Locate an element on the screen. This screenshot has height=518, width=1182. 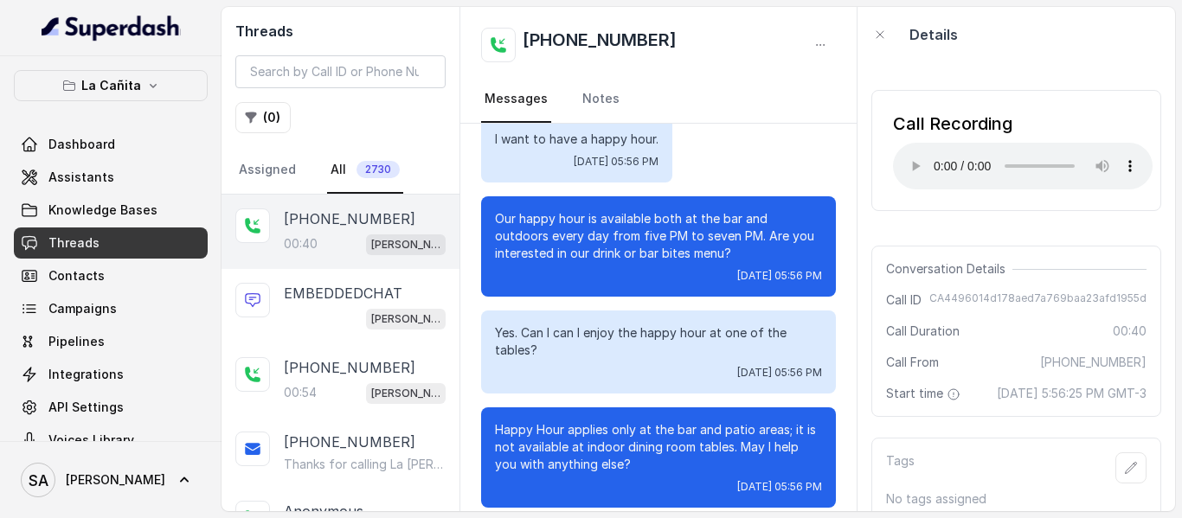
span: Assistants is located at coordinates (81, 177).